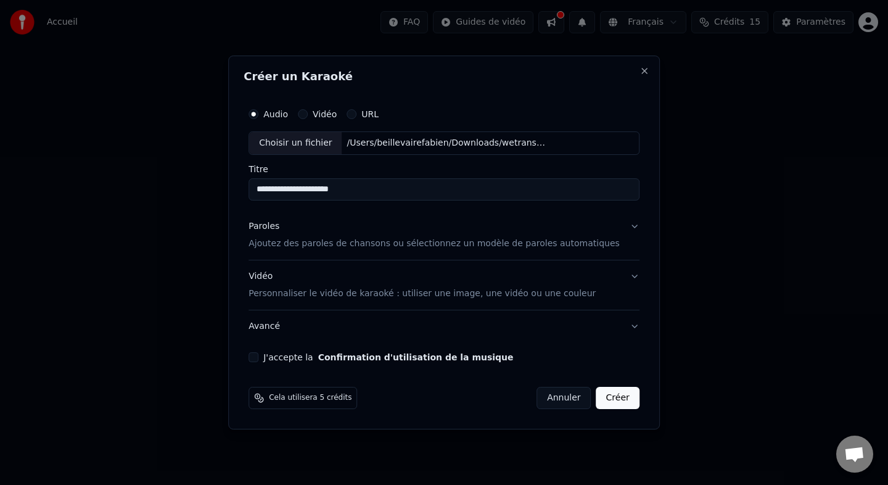 The width and height of the screenshot is (888, 485). What do you see at coordinates (422, 294) in the screenshot?
I see `p: Personnaliser le vidéo de karaoké : utiliser une image, une vidéo ou une couleur` at bounding box center [422, 294].